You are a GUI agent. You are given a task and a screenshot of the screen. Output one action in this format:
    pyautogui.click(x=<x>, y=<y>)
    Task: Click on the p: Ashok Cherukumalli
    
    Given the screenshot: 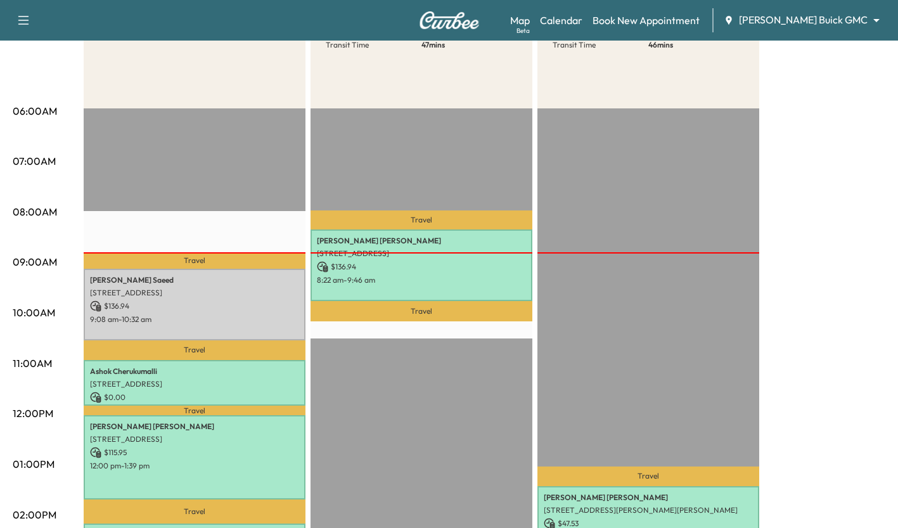 What is the action you would take?
    pyautogui.click(x=194, y=371)
    